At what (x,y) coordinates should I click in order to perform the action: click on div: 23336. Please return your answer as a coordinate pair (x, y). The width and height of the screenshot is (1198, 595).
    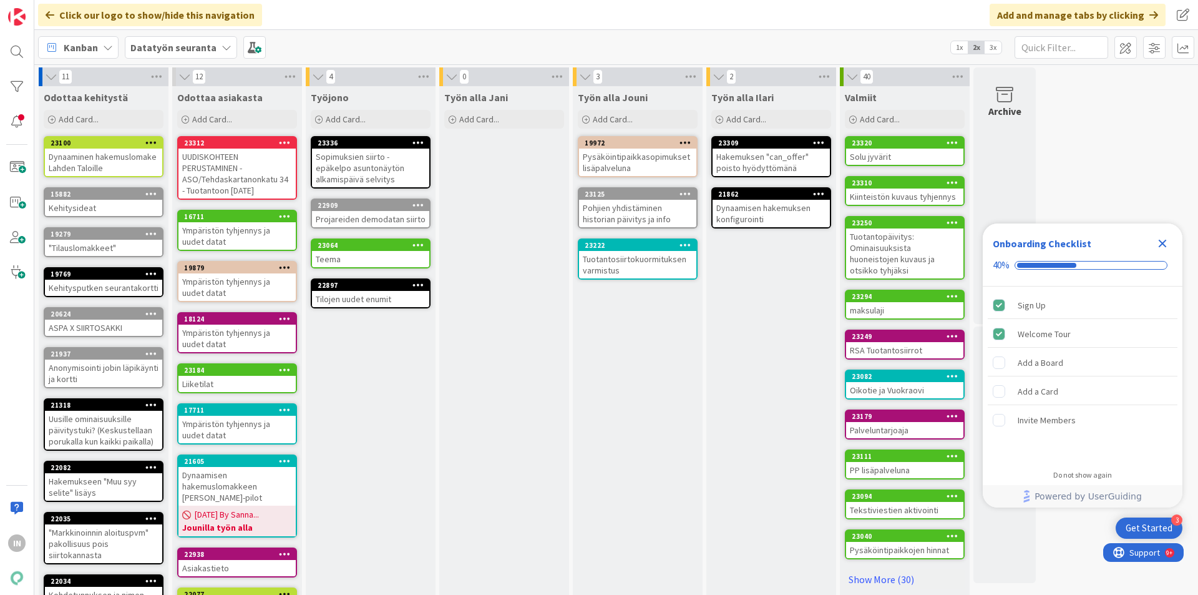
    Looking at the image, I should click on (371, 143).